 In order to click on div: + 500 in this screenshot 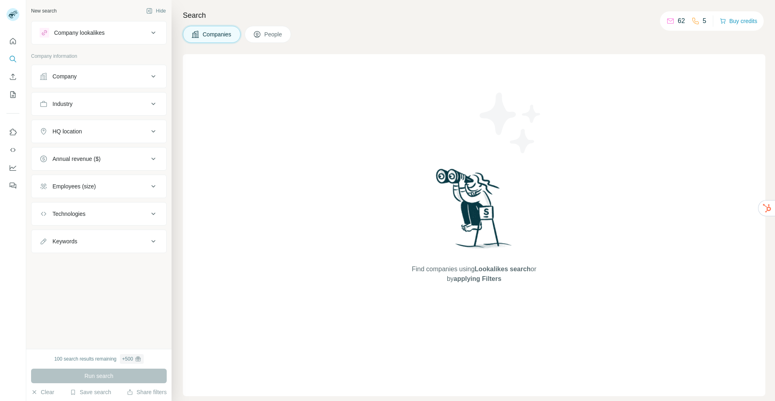, I will do `click(128, 359)`.